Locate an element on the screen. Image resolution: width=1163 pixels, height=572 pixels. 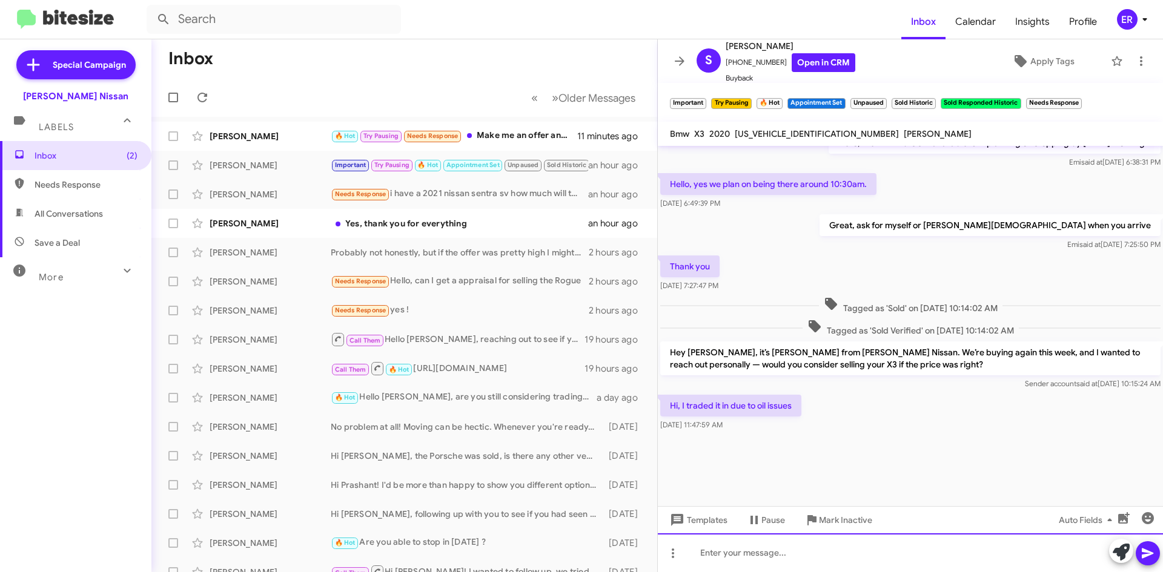
span: Older Messages is located at coordinates (597, 98).